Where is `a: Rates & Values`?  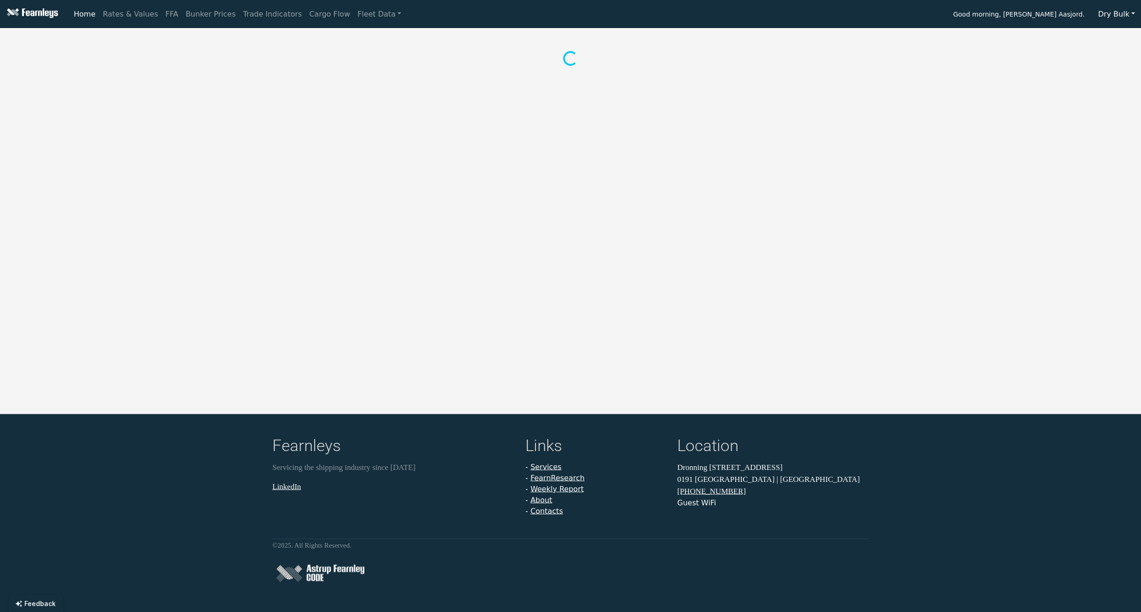
a: Rates & Values is located at coordinates (131, 14).